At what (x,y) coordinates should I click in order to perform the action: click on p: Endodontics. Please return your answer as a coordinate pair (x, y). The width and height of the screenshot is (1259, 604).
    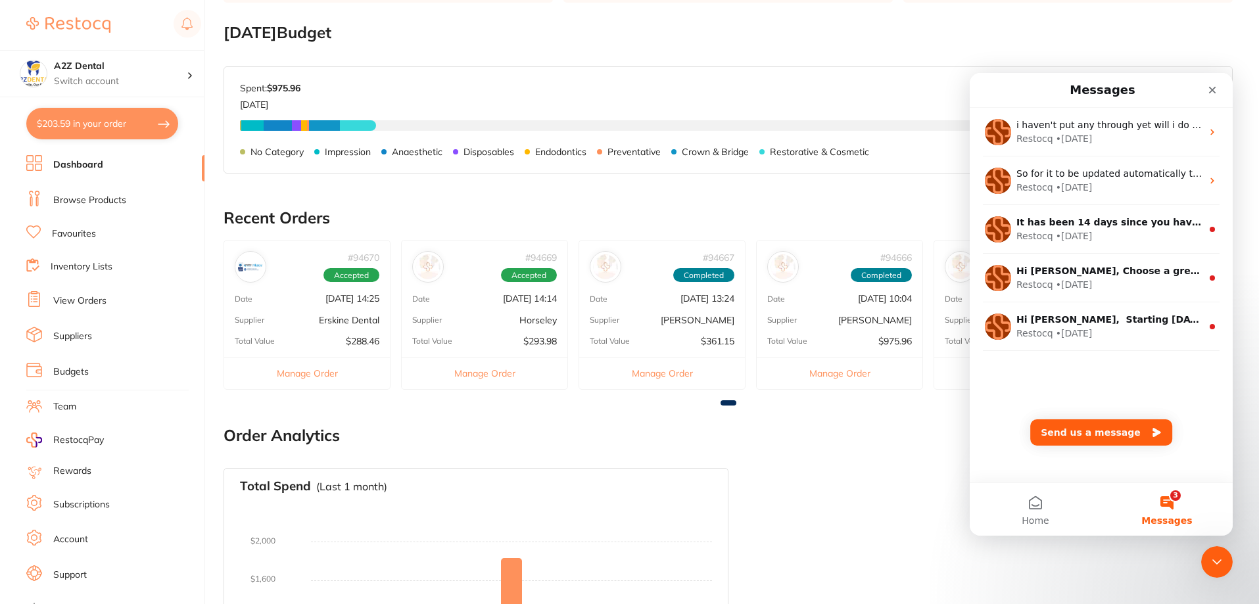
    Looking at the image, I should click on (561, 152).